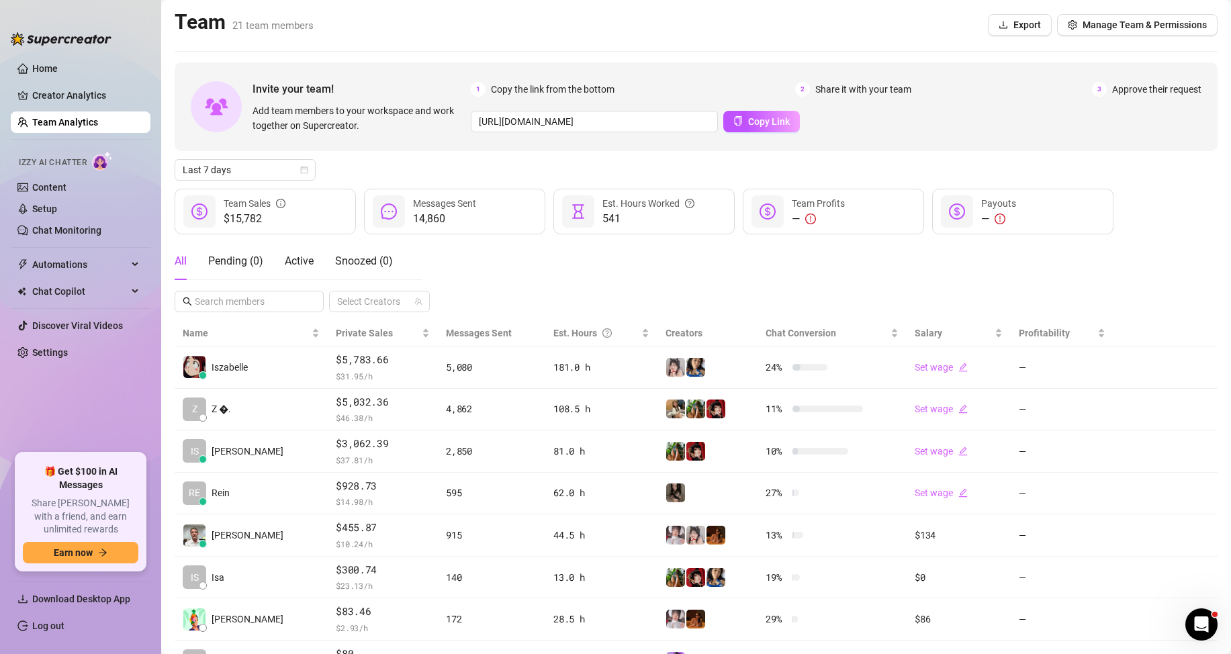 This screenshot has height=654, width=1231. Describe the element at coordinates (187, 302) in the screenshot. I see `span: search` at that location.